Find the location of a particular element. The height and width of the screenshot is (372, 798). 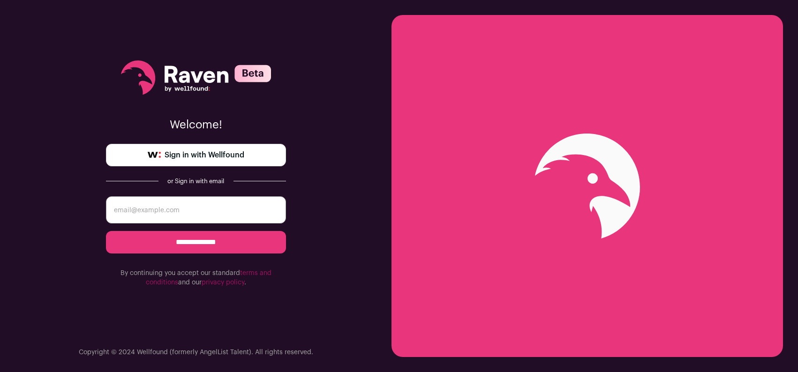

p: Copyright © 2024 Wellfound (formerly AngelList Talent). All rights reserved. is located at coordinates (196, 353).